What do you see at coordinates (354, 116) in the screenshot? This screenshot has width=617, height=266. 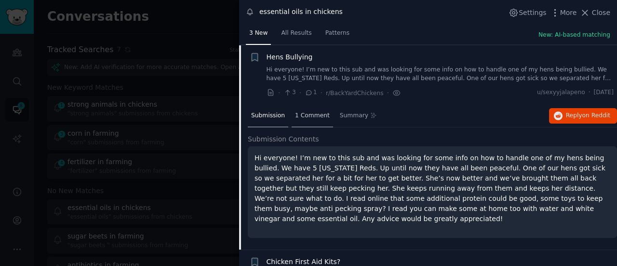 I see `span: Summary` at bounding box center [354, 116].